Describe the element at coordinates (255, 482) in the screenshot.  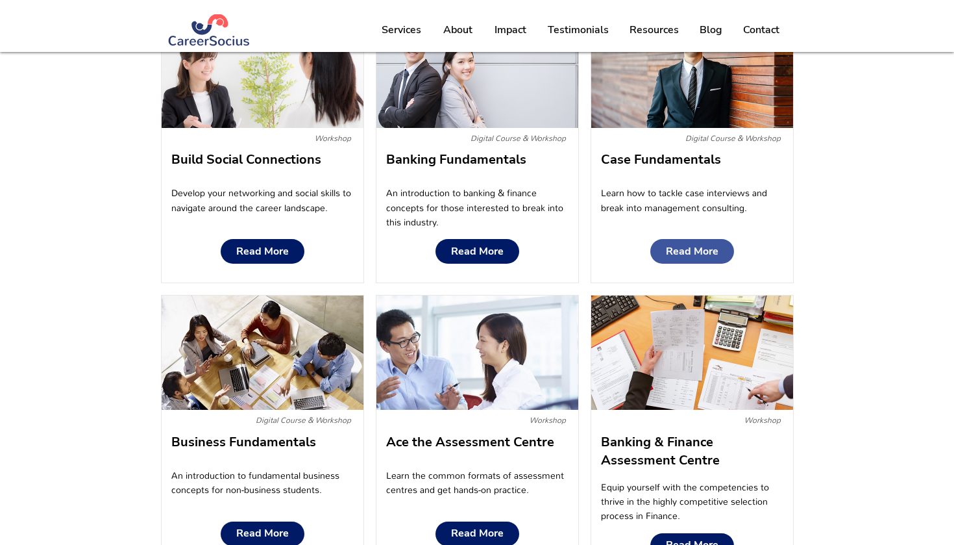
I see `span: An introduction to fundamental business concepts for non-business students.` at that location.